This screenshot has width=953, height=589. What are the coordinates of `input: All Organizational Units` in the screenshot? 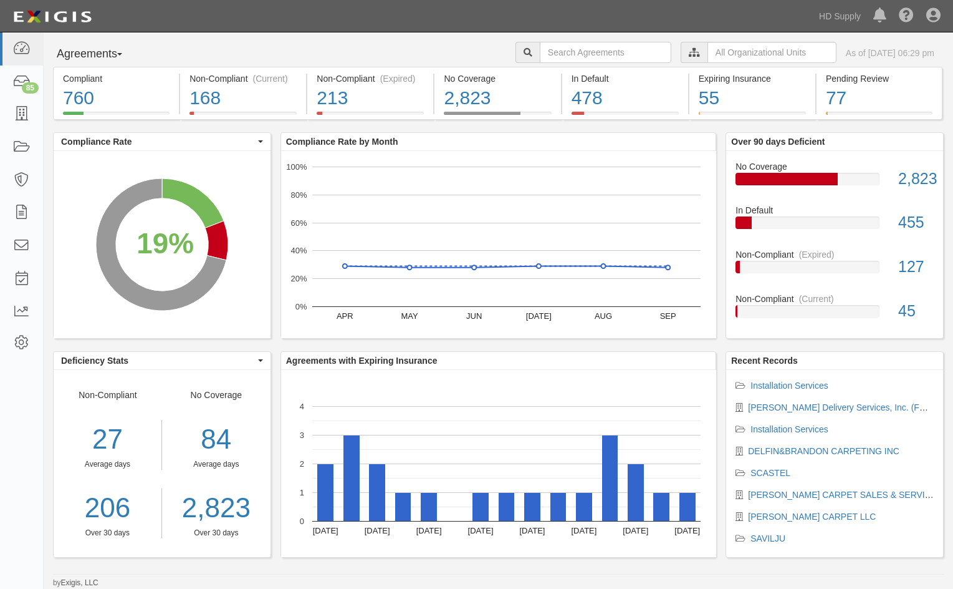 It's located at (772, 52).